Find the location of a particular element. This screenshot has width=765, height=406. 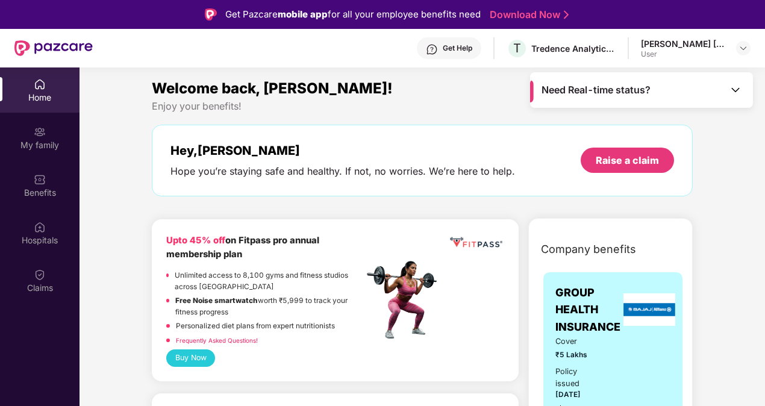

img: svg+xml;base64,PHN2ZyBpZD0iSG9tZSIgeG1sbnM9Imh0dHA6Ly93d3cudzMub3JnLzIwMDAvc3ZnIiB3aWR0aD0iMjAiIG... is located at coordinates (40, 84).